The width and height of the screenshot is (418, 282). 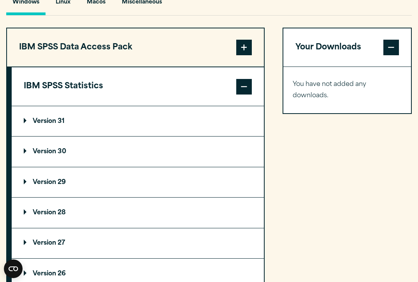 What do you see at coordinates (347, 90) in the screenshot?
I see `div: Your Downloads` at bounding box center [347, 90].